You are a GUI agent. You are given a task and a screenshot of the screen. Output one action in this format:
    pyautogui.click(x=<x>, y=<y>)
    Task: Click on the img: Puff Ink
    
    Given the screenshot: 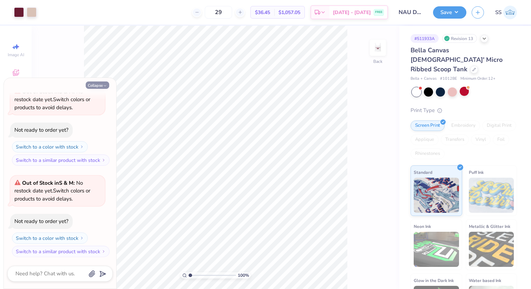 What is the action you would take?
    pyautogui.click(x=491, y=195)
    